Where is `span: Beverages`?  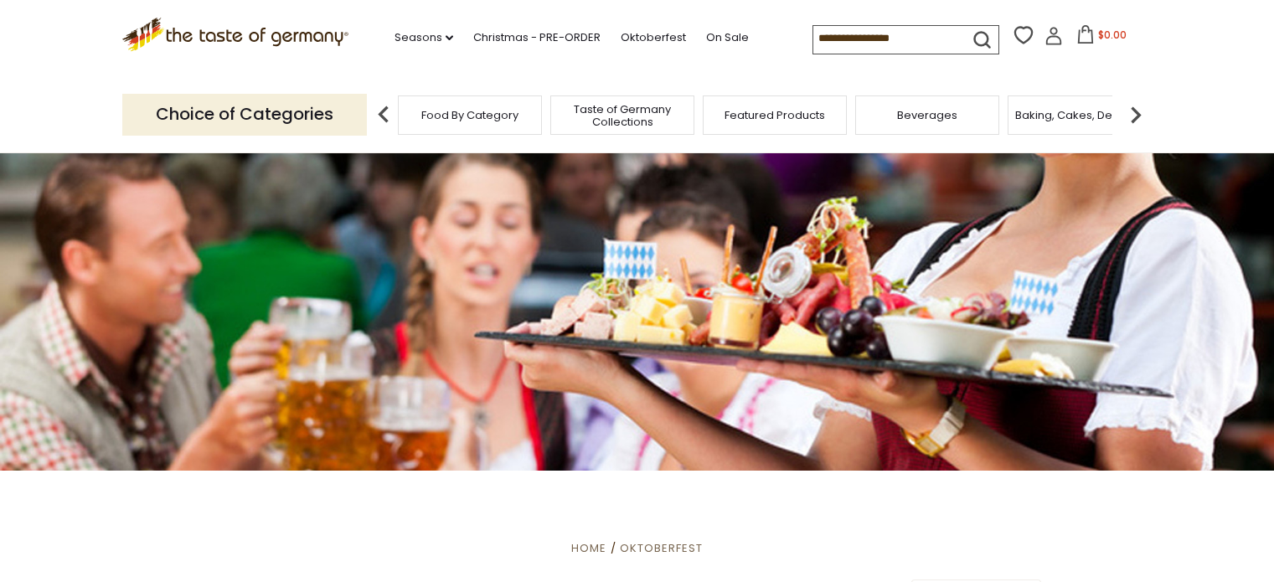 span: Beverages is located at coordinates (928, 115).